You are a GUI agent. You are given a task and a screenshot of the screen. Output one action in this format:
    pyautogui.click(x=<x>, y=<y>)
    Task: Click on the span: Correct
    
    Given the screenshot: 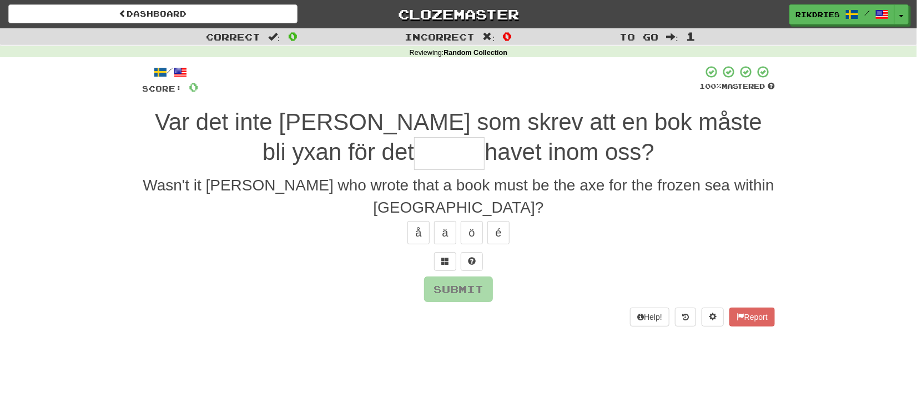 What is the action you would take?
    pyautogui.click(x=233, y=37)
    